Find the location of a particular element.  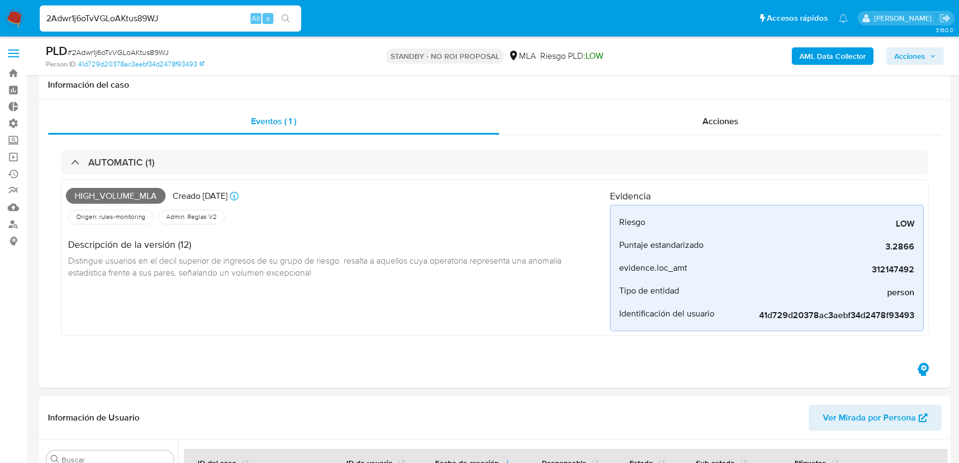

h3: AUTOMATIC (1) is located at coordinates (121, 162).